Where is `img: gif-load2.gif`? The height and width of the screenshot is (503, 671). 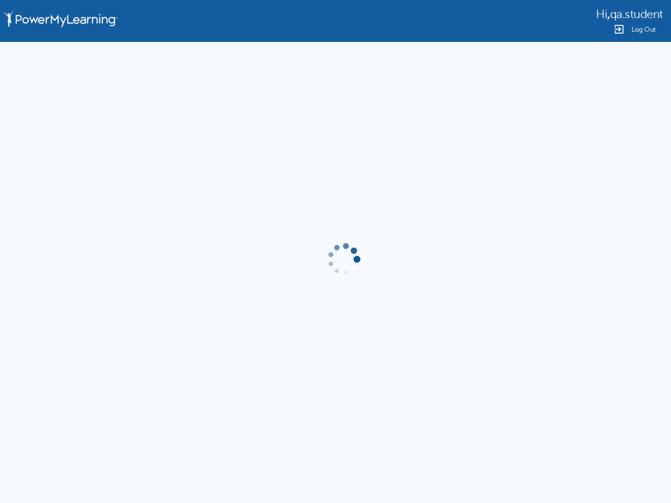 img: gif-load2.gif is located at coordinates (343, 259).